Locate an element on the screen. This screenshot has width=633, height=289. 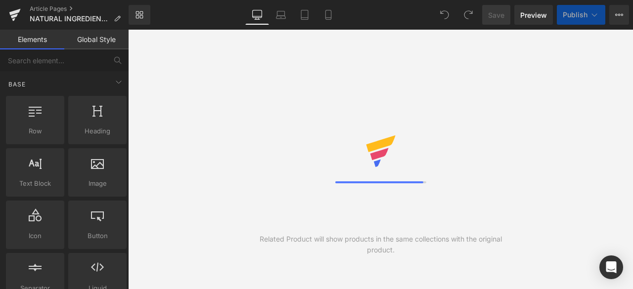
span: Icon is located at coordinates (35, 236).